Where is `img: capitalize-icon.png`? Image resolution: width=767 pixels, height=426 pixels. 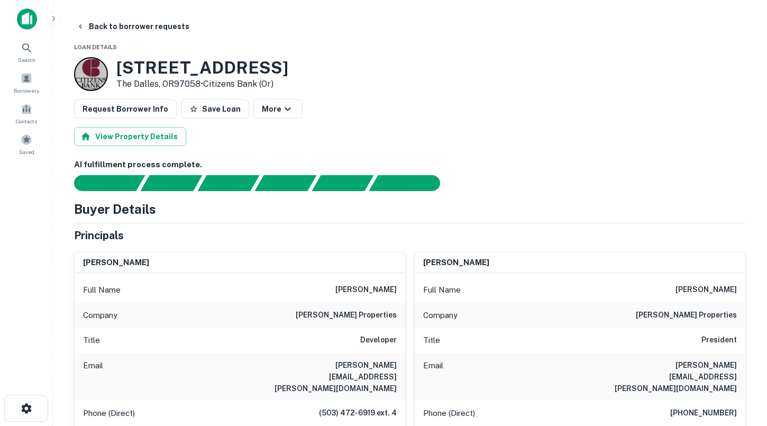
img: capitalize-icon.png is located at coordinates (27, 19).